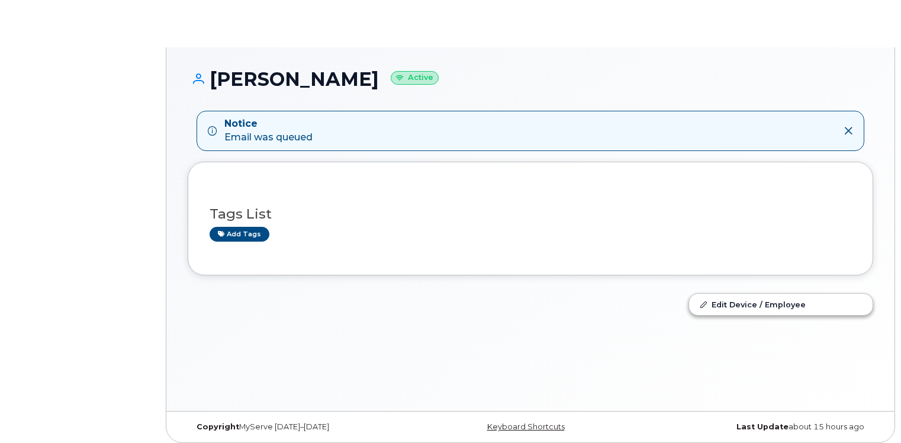 The height and width of the screenshot is (443, 901). What do you see at coordinates (530, 214) in the screenshot?
I see `h3: Tags List` at bounding box center [530, 214].